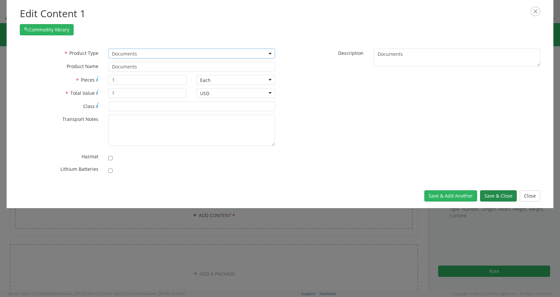 The height and width of the screenshot is (297, 560). I want to click on span: Transport Notes, so click(80, 119).